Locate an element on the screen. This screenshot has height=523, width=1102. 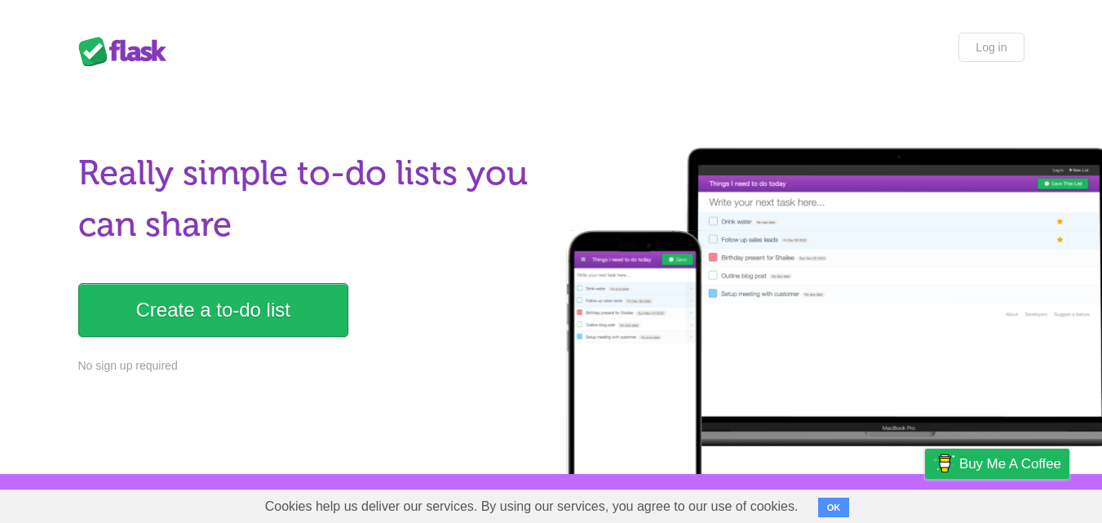
span: Cookies help us deliver our services. By using our services, you agree to our use of cookies. is located at coordinates (532, 507).